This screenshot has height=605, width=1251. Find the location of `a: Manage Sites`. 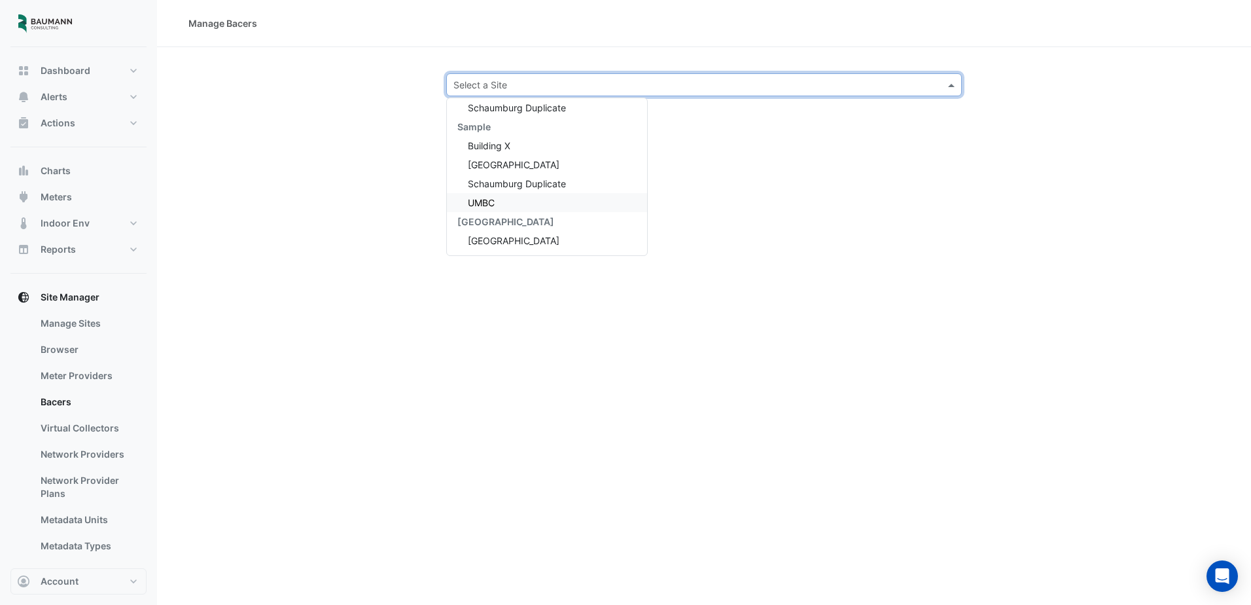

a: Manage Sites is located at coordinates (88, 323).